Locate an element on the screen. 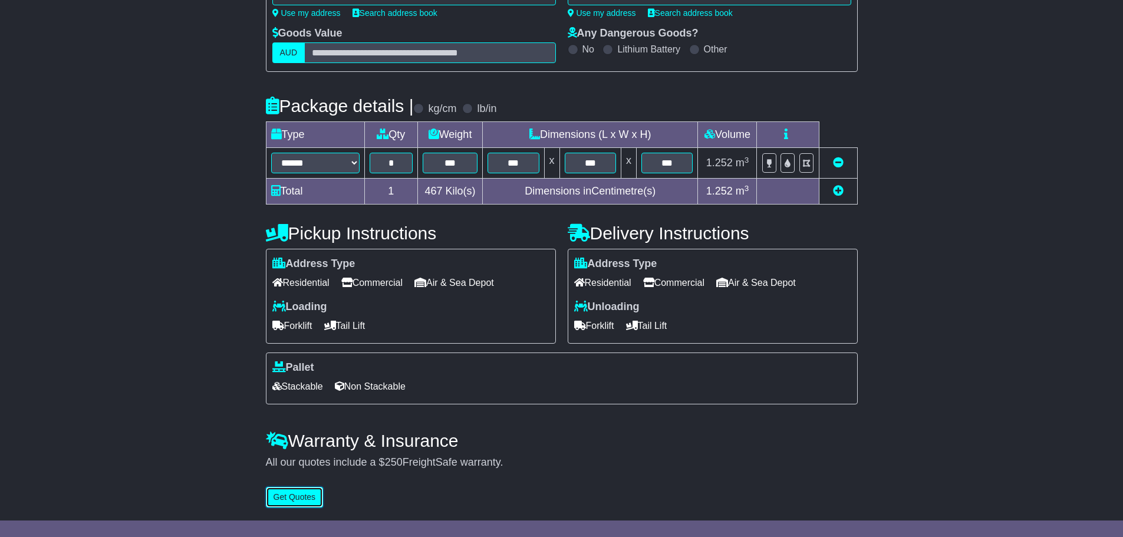  label: No is located at coordinates (588, 49).